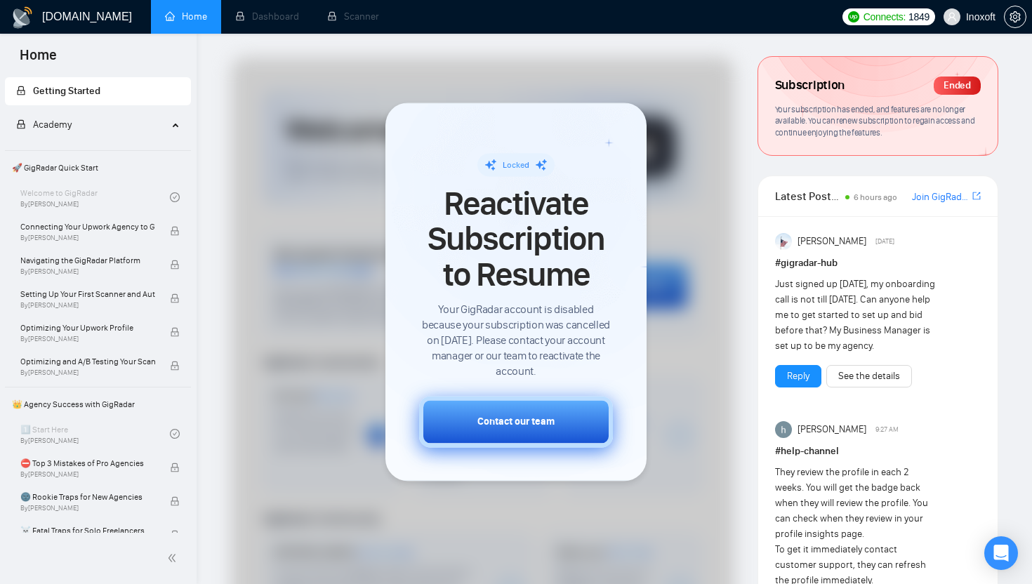 This screenshot has width=1032, height=584. What do you see at coordinates (875, 121) in the screenshot?
I see `span: Your subscription has ended, and features are no longer available. You can renew subscription to ...` at bounding box center [875, 121].